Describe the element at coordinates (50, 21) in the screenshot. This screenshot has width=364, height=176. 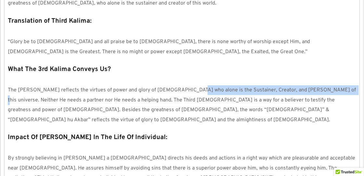
I see `strong: Translation of Third Kalima:` at that location.